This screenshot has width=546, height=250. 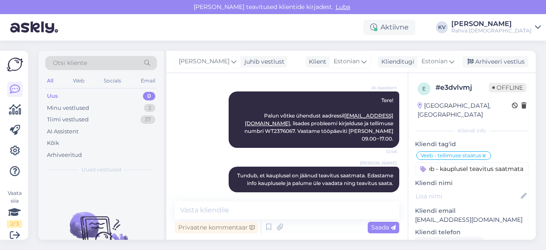 I want to click on div: All, so click(x=50, y=81).